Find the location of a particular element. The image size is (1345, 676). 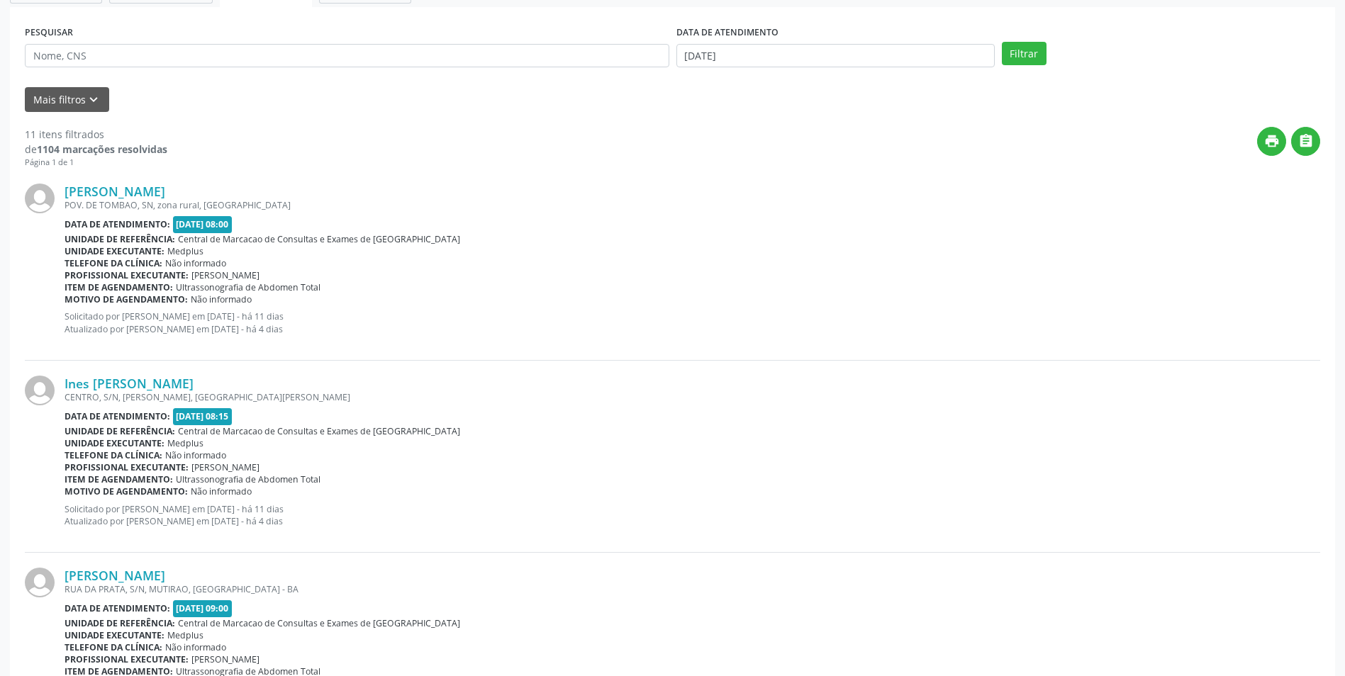

label: PESQUISAR is located at coordinates (49, 33).